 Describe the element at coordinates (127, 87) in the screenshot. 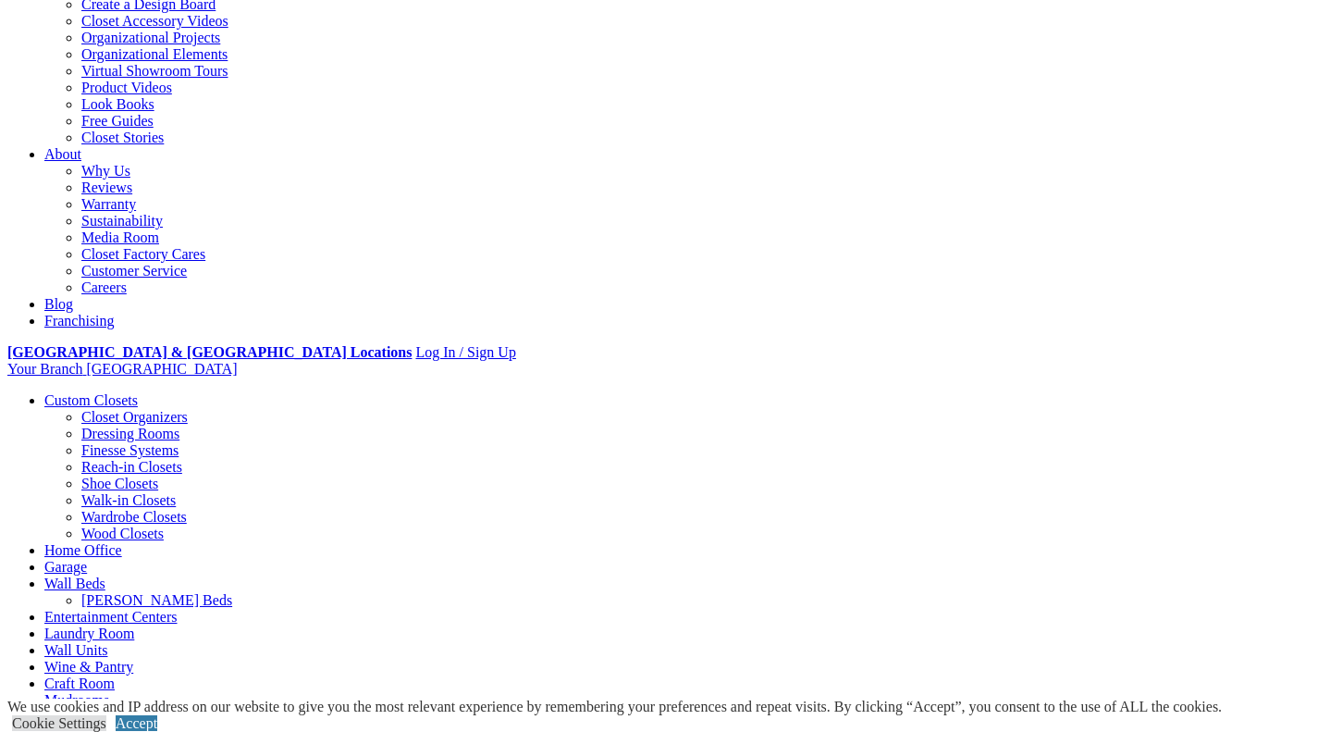

I see `a: Product Videos` at that location.